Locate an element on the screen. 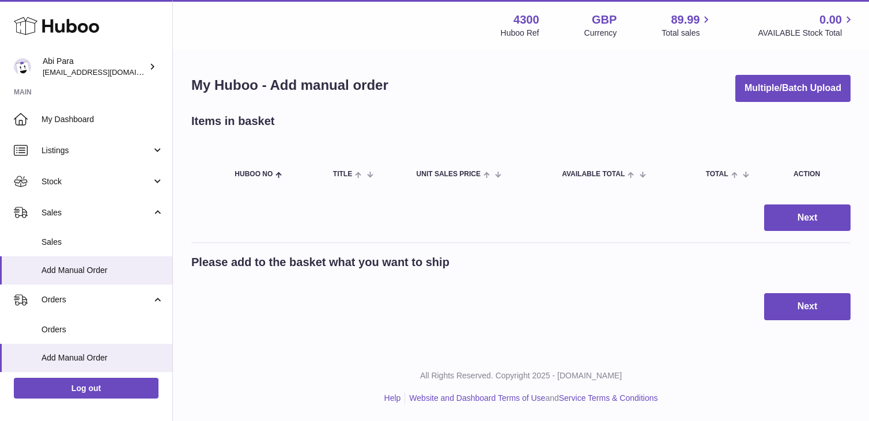 Image resolution: width=869 pixels, height=421 pixels. a: Service Terms & Conditions is located at coordinates (609, 398).